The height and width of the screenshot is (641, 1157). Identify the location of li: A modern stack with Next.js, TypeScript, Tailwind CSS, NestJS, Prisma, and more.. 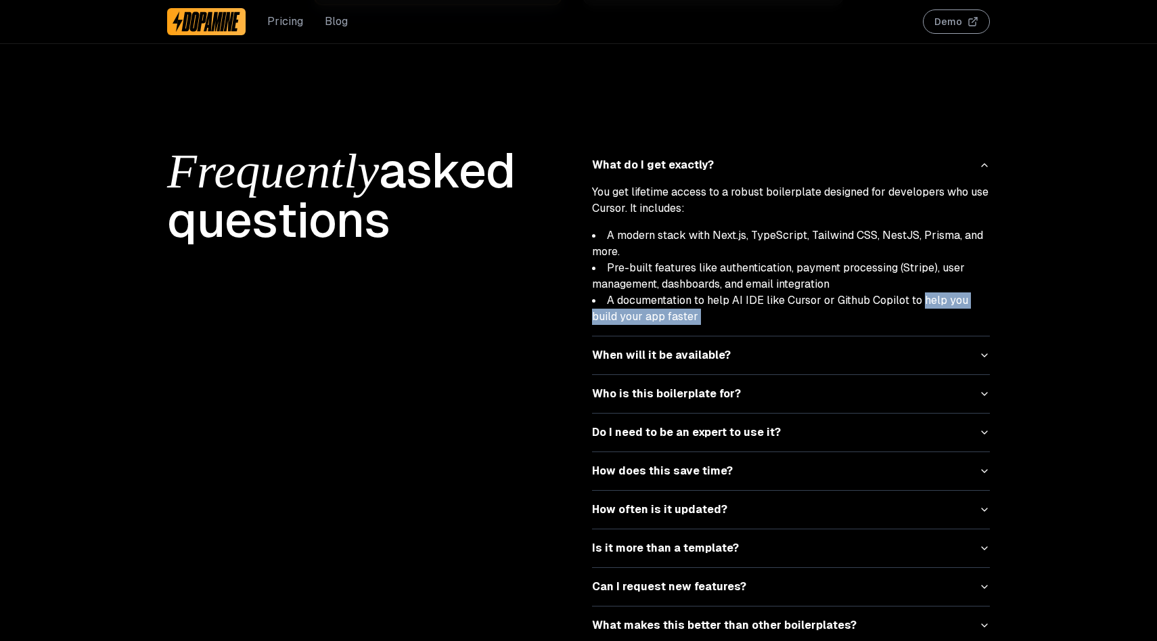
(791, 243).